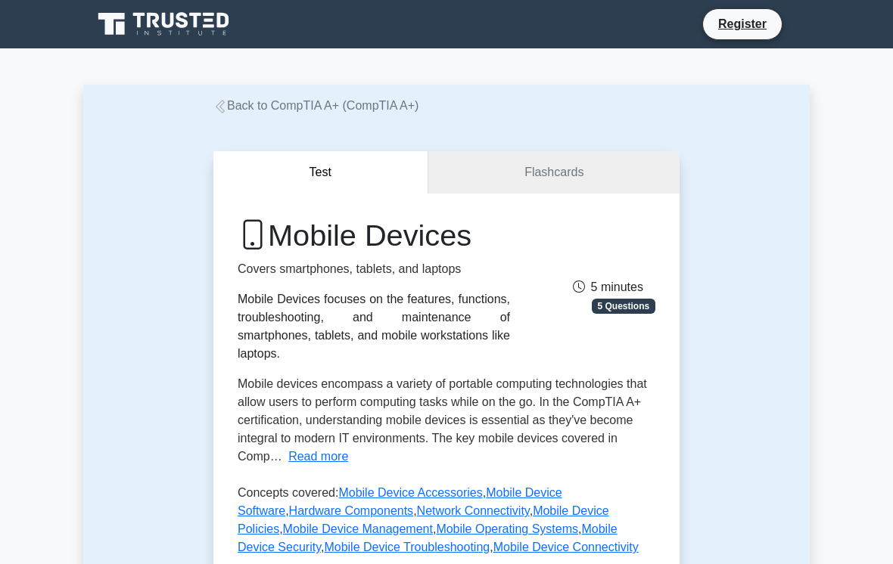 The width and height of the screenshot is (893, 564). Describe the element at coordinates (374, 236) in the screenshot. I see `h1: Mobile Devices` at that location.